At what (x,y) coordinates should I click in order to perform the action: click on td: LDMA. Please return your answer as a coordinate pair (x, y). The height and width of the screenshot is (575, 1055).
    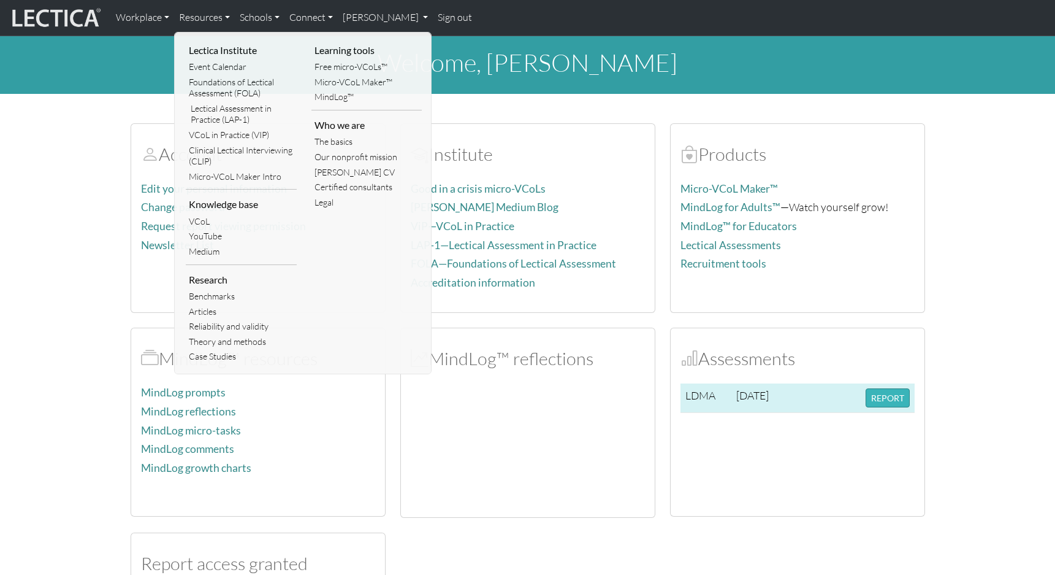
    Looking at the image, I should click on (706, 398).